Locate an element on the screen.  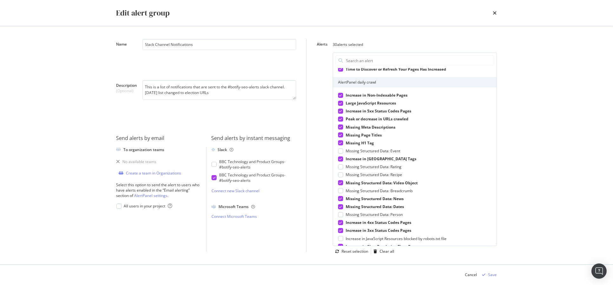
label: Name is located at coordinates (127, 57).